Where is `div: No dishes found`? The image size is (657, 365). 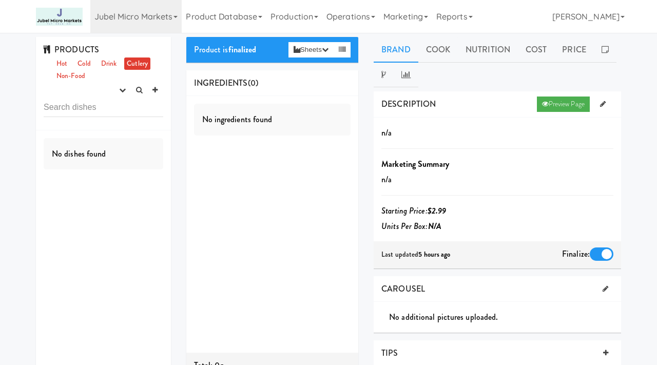 div: No dishes found is located at coordinates (103, 154).